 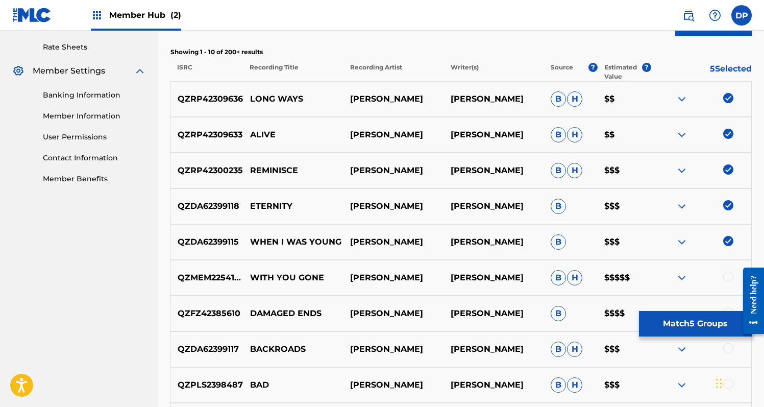 What do you see at coordinates (94, 179) in the screenshot?
I see `a: Member Benefits` at bounding box center [94, 179].